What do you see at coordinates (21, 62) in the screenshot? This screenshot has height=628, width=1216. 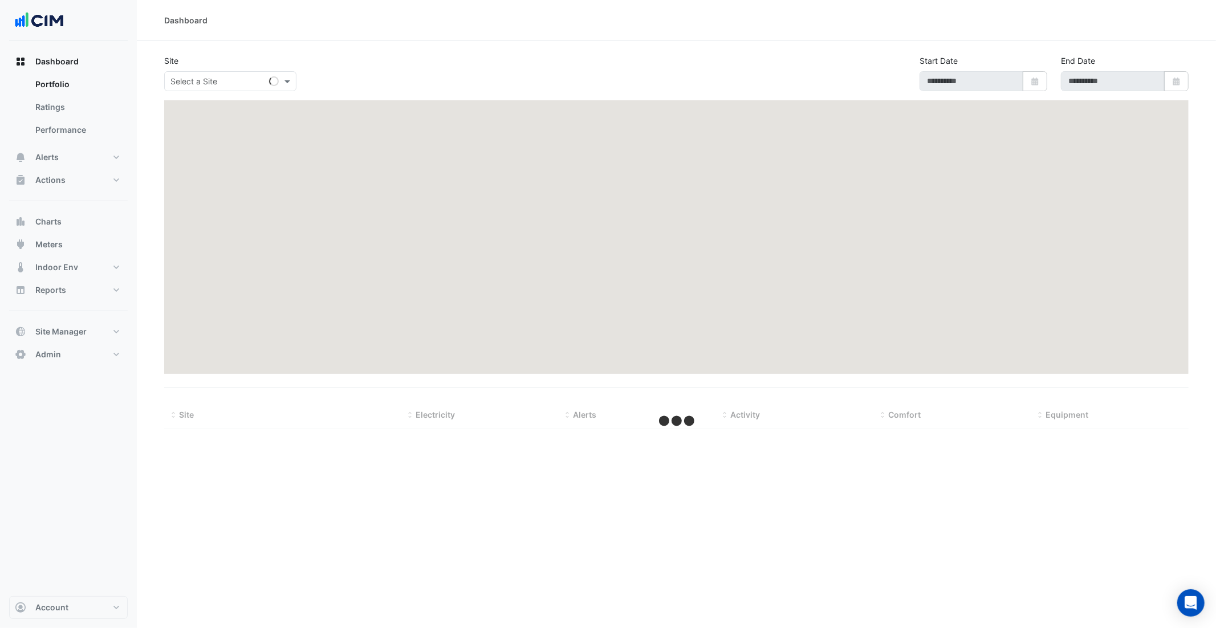 I see `app-icon: Dashboard` at bounding box center [21, 62].